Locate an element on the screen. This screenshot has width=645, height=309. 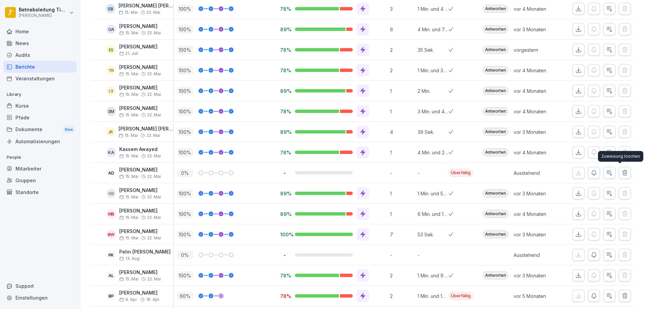
p: 2 is located at coordinates (402, 50).